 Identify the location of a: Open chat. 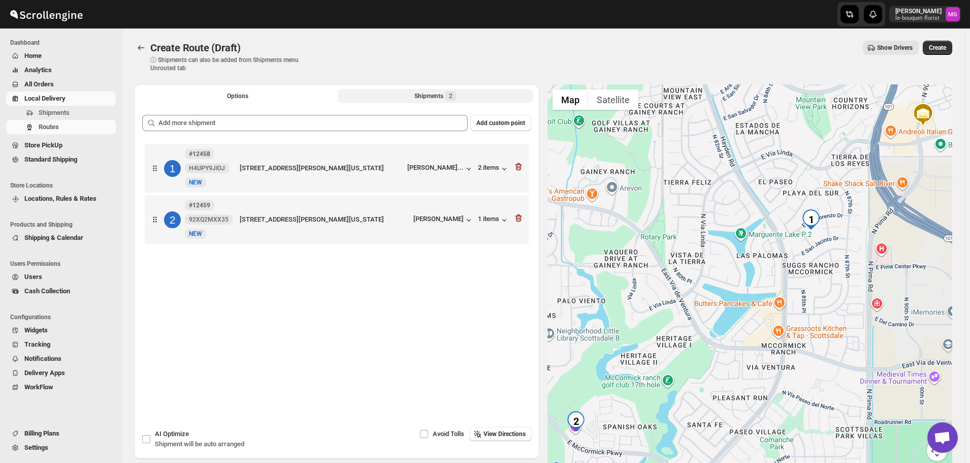
(943, 437).